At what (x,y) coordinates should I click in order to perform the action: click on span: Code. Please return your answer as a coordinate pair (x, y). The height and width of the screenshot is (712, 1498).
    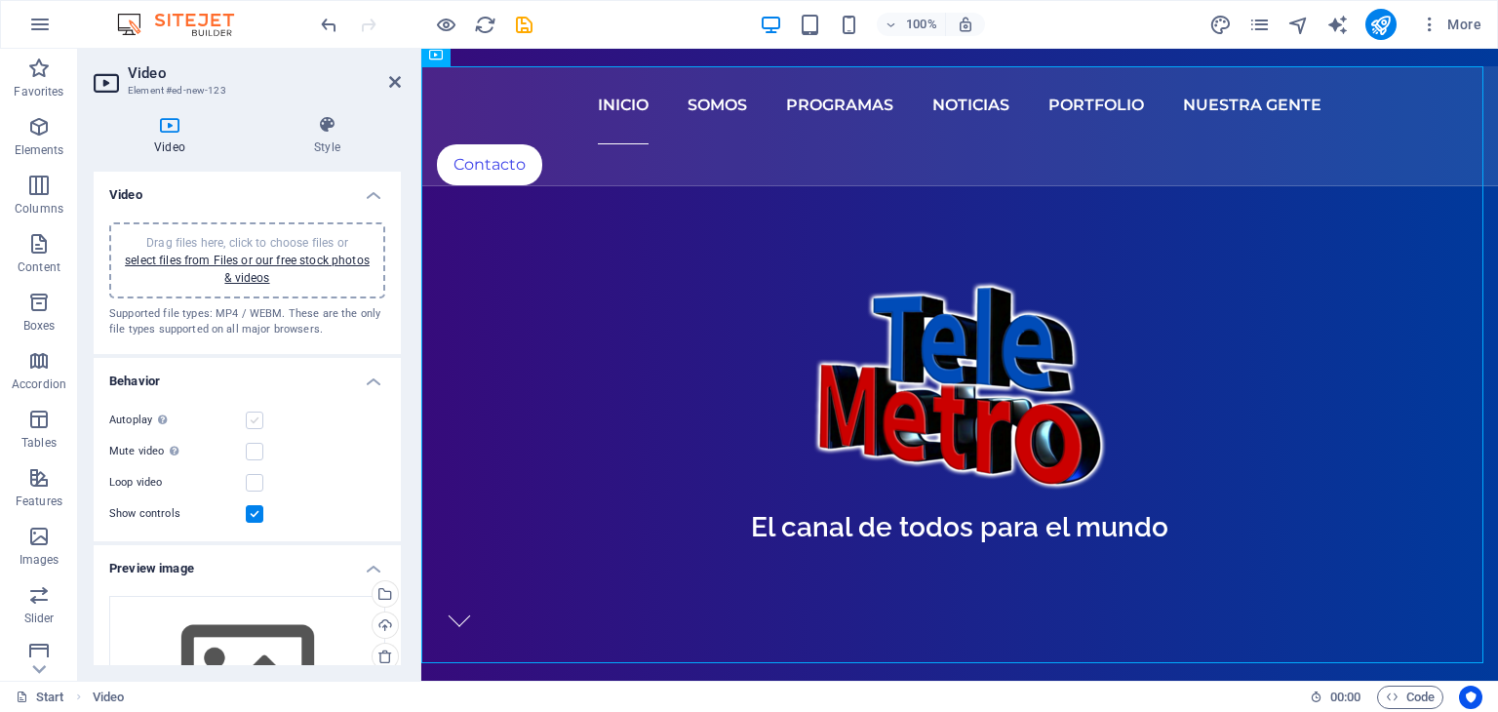
    Looking at the image, I should click on (1410, 697).